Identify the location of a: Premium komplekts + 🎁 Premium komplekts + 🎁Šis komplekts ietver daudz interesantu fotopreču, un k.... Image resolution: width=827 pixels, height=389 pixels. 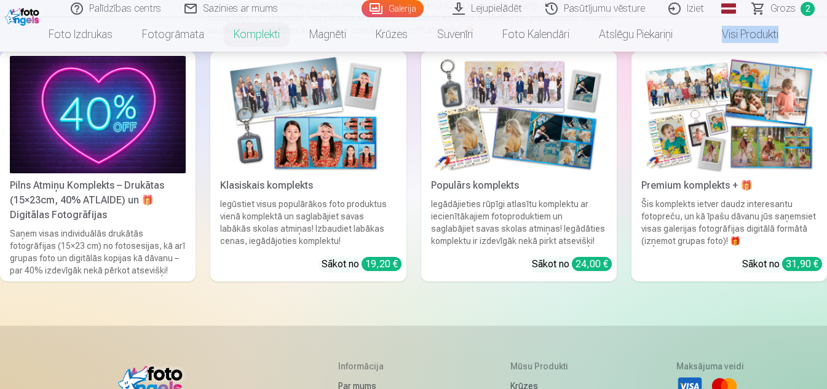
(729, 166).